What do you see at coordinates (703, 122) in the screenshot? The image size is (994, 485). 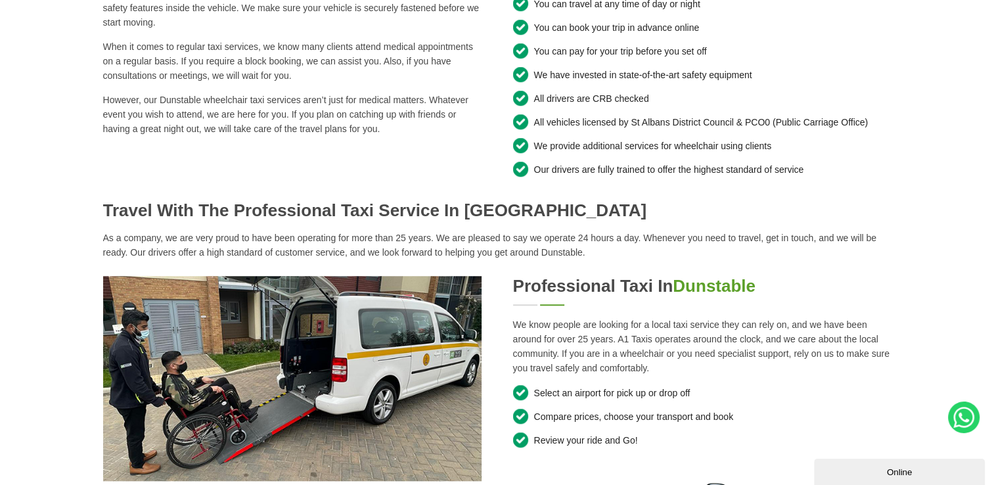 I see `li: All vehicles licensed by St Albans District Council & PCO0 (Public Carriage Office)` at bounding box center [703, 122].